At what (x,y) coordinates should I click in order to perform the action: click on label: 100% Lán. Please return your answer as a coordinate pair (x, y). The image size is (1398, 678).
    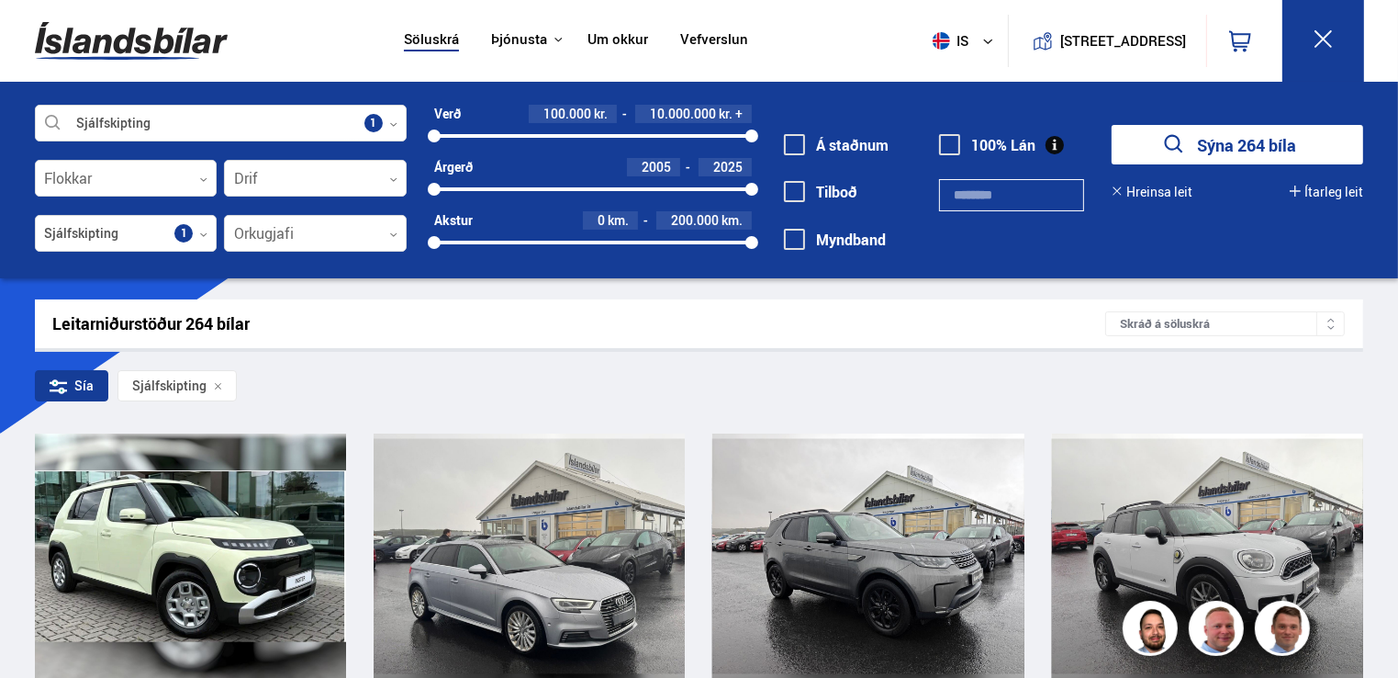
    Looking at the image, I should click on (987, 145).